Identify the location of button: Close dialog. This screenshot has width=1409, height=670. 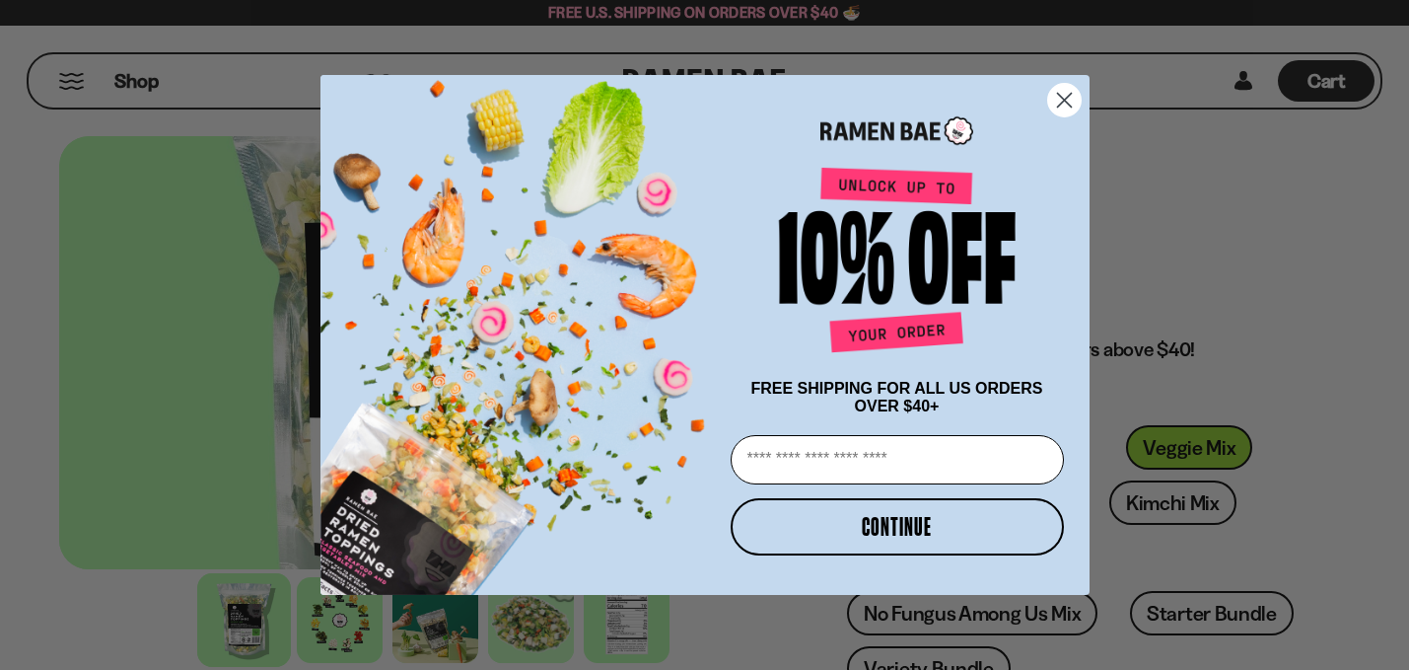
(1064, 100).